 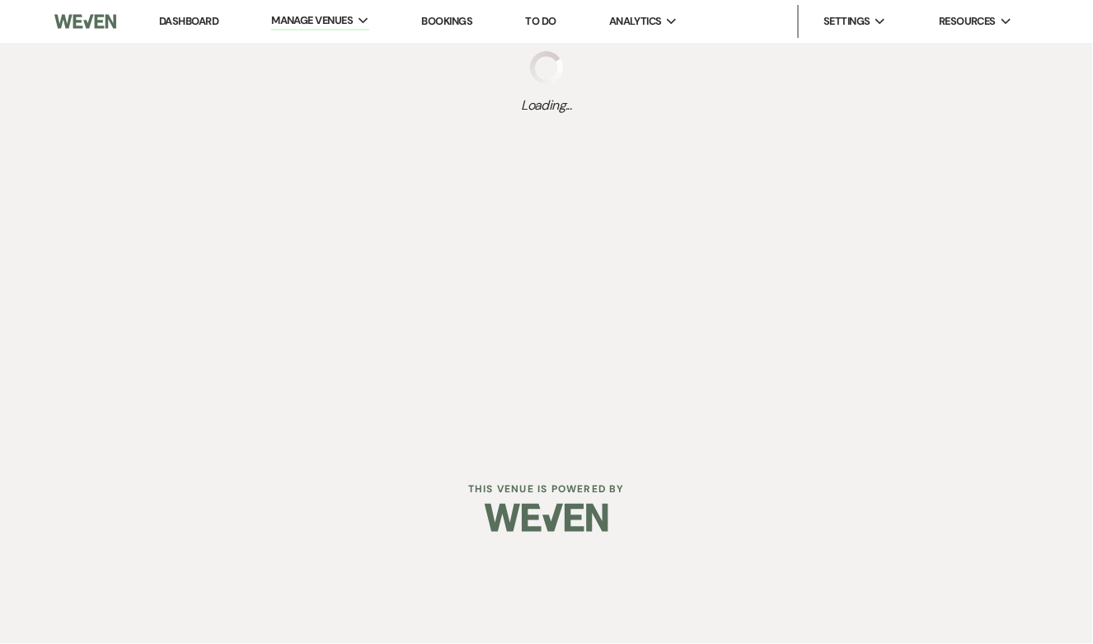 What do you see at coordinates (546, 105) in the screenshot?
I see `span: Loading...` at bounding box center [546, 105].